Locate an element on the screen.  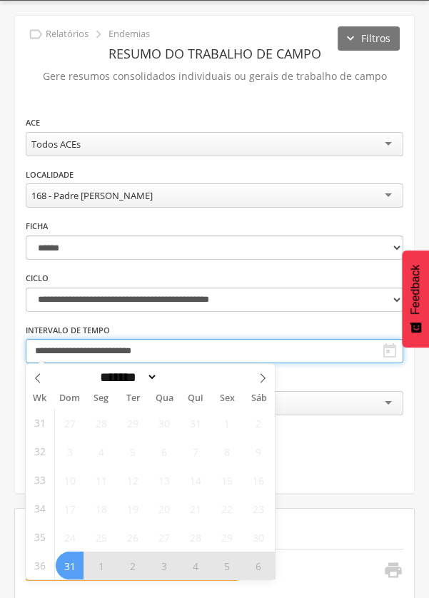
span: Julho 28, 2025 is located at coordinates (101, 422).